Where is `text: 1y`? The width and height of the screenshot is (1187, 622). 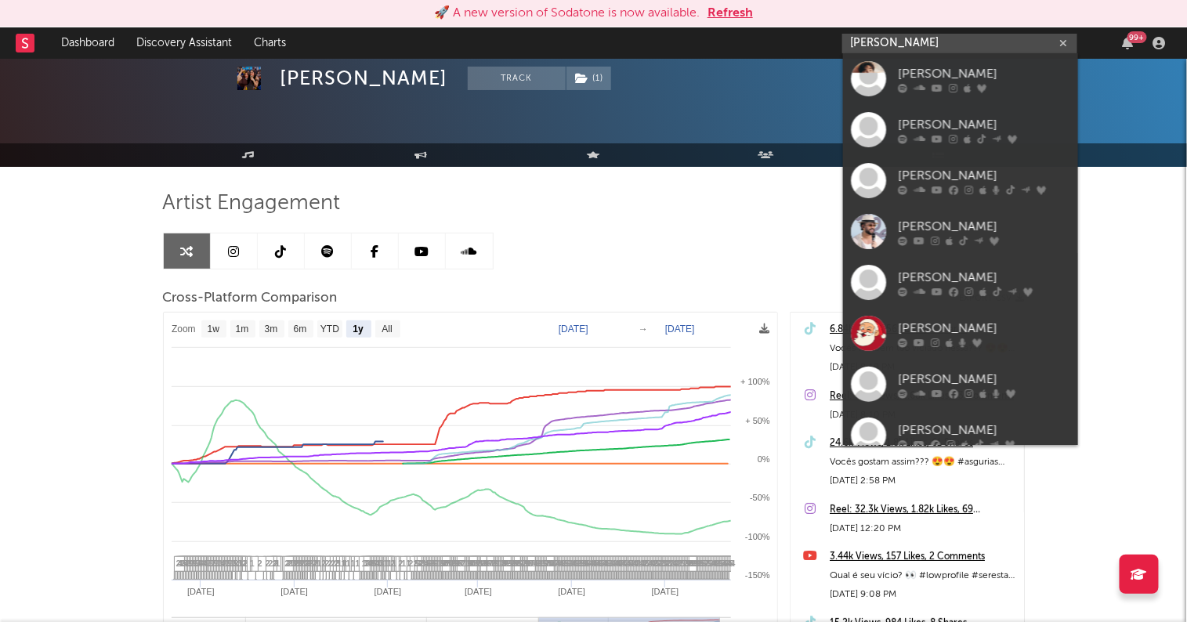
text: 1y is located at coordinates (358, 330).